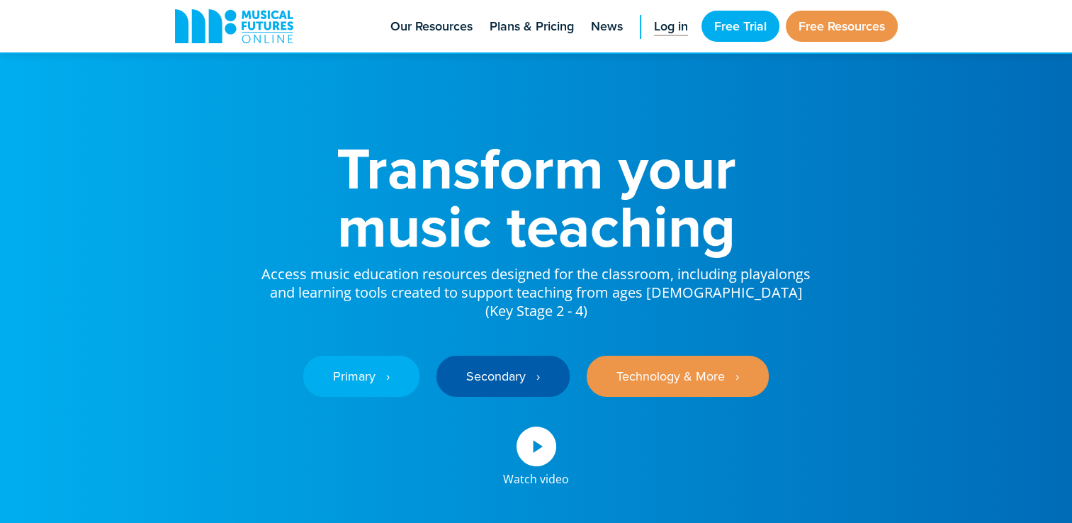 This screenshot has height=523, width=1072. I want to click on a: Secondary ‎‏‏‎ ‎ ›, so click(503, 376).